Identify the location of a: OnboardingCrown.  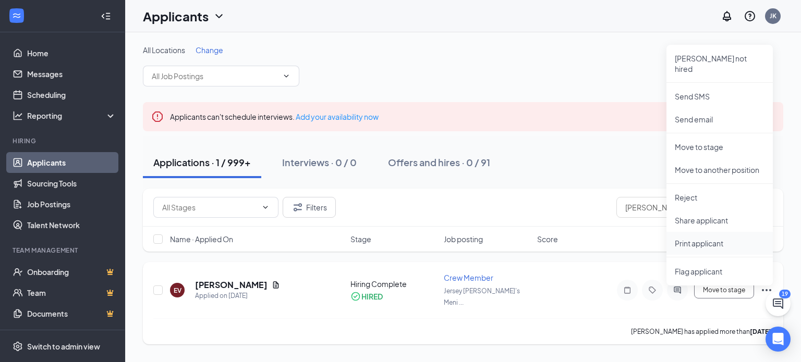
(71, 272).